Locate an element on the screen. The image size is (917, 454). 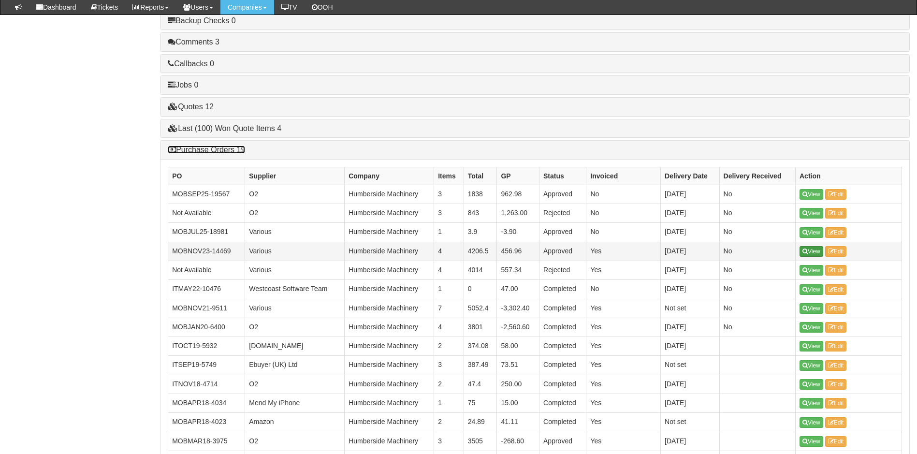
td: ITNOV18-4714 is located at coordinates (206, 384).